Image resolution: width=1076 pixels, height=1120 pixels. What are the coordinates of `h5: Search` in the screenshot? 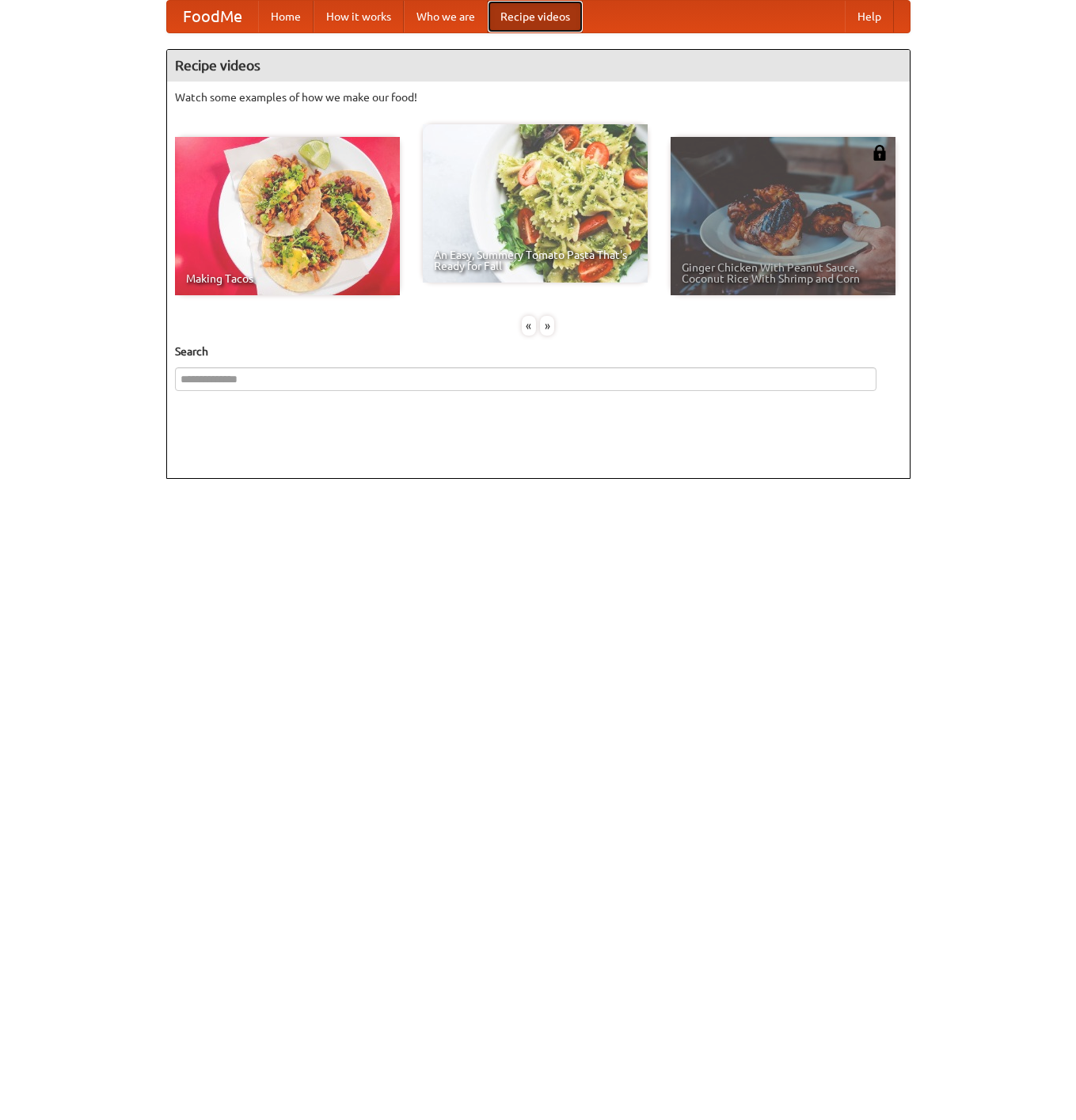 It's located at (539, 351).